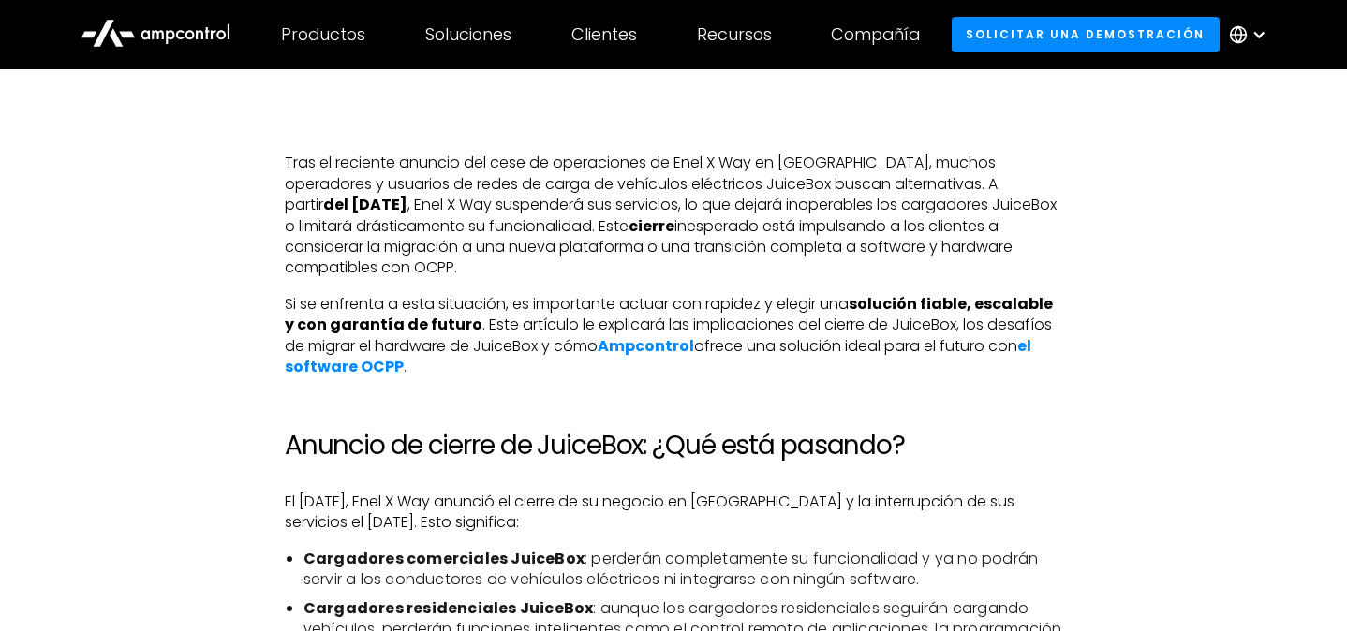  Describe the element at coordinates (468, 34) in the screenshot. I see `font: Soluciones` at that location.